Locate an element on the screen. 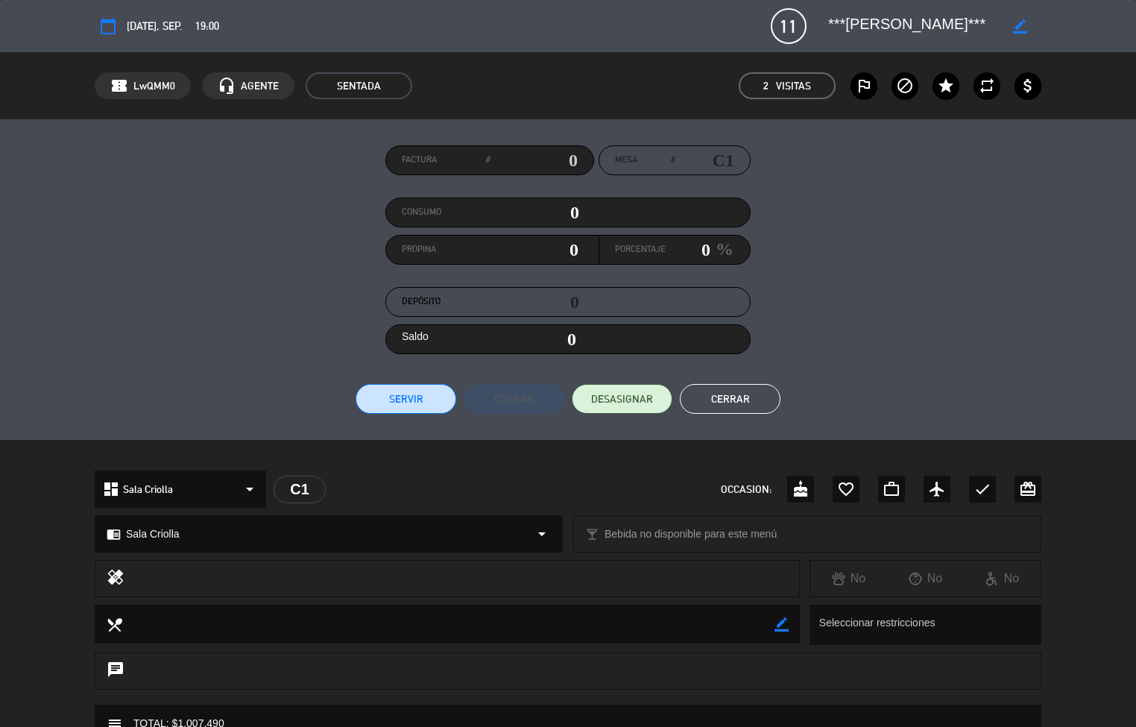 This screenshot has height=727, width=1136. i: local_dining is located at coordinates (114, 624).